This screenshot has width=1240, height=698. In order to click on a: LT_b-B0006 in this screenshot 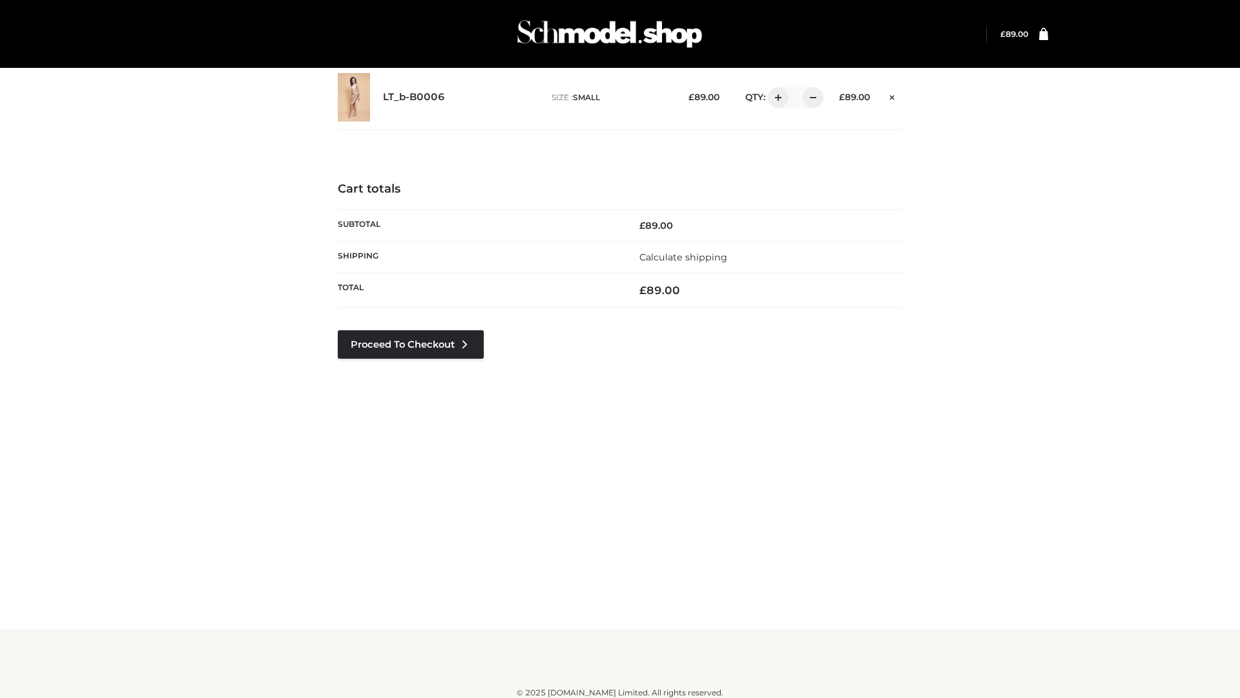, I will do `click(414, 97)`.